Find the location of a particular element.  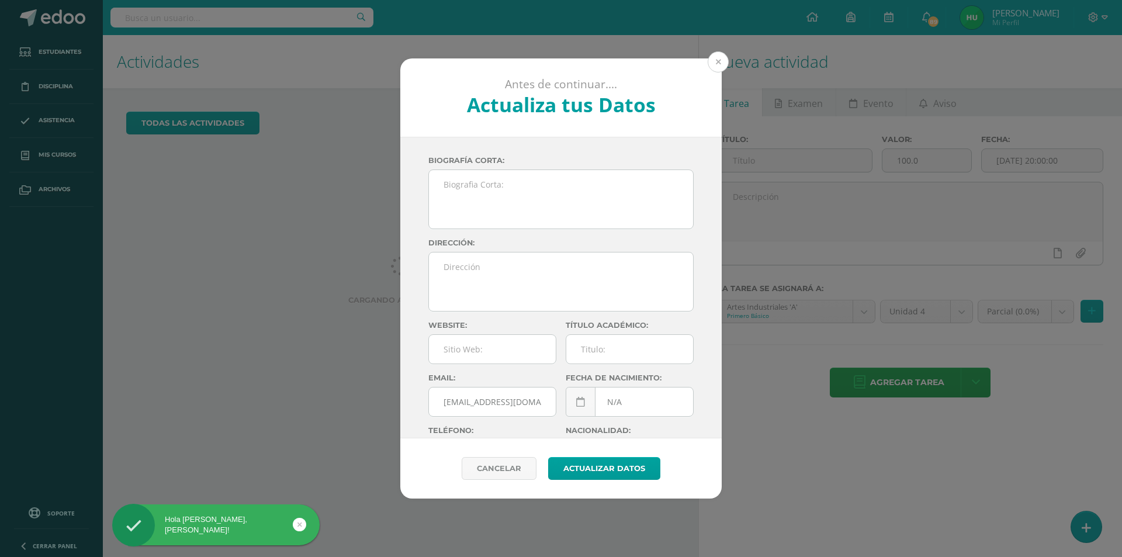

label: Website: is located at coordinates (492, 325).